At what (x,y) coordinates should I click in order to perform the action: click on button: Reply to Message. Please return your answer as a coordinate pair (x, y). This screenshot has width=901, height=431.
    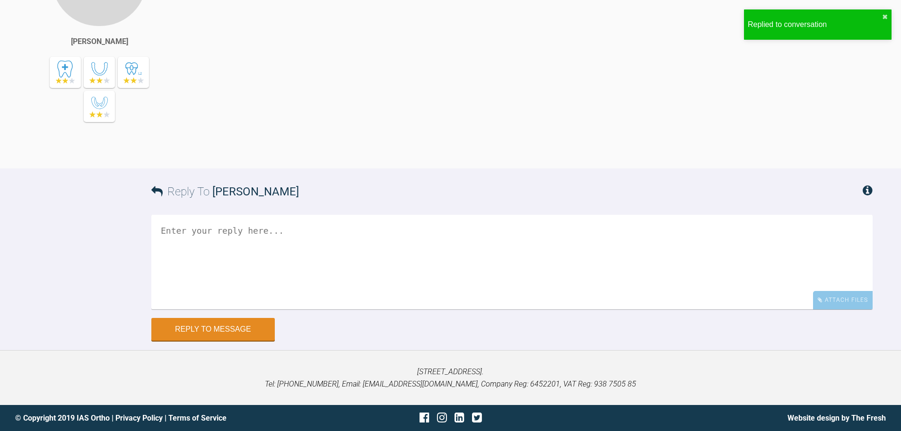
    Looking at the image, I should click on (213, 329).